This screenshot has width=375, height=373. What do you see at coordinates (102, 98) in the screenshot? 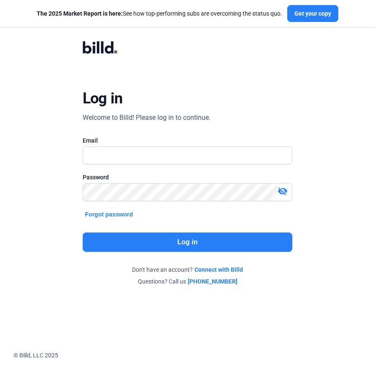
I see `div: Log in` at bounding box center [102, 98].